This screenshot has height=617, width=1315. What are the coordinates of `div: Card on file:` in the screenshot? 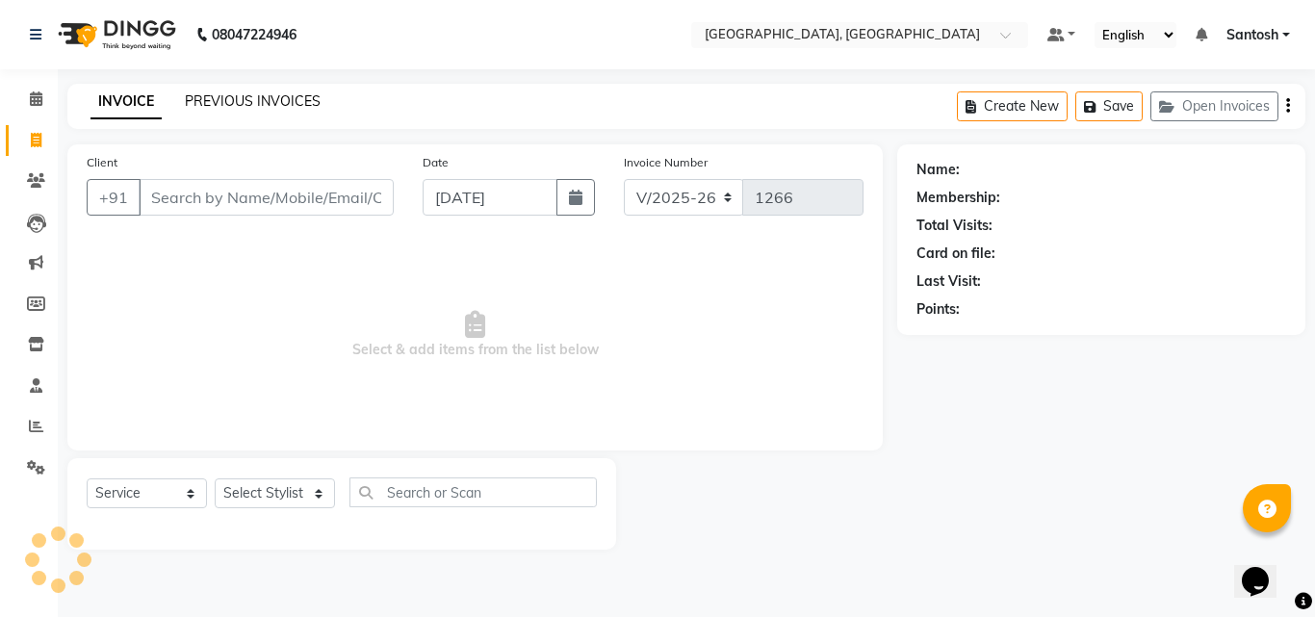 It's located at (956, 253).